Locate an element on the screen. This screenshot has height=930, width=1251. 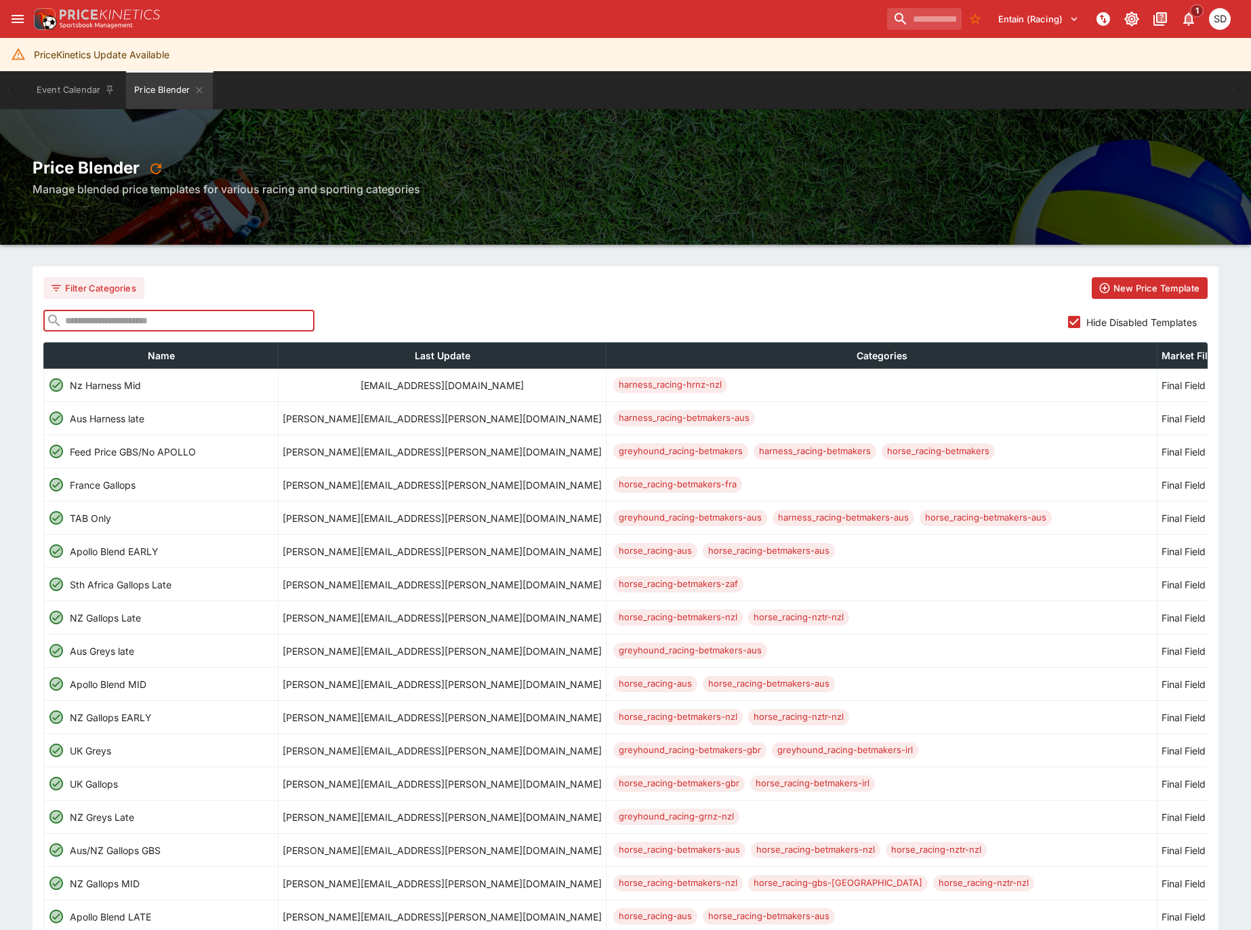
p: 2025-09-23 11:49:35 +10:00 is located at coordinates (442, 484).